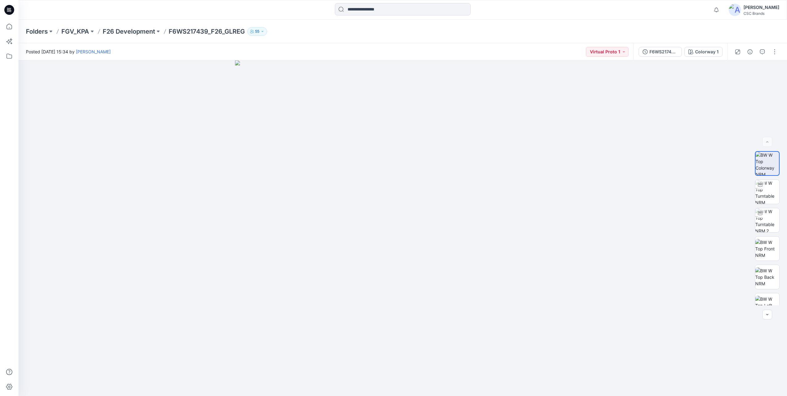 The image size is (787, 396). I want to click on p: 55, so click(257, 31).